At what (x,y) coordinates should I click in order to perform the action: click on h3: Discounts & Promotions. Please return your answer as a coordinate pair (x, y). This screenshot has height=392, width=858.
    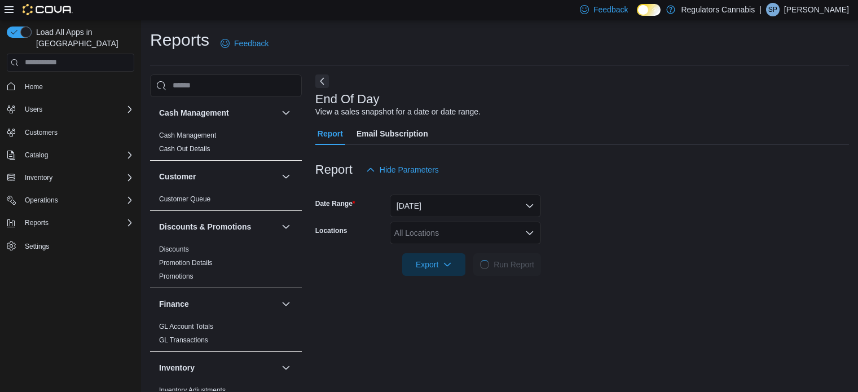
    Looking at the image, I should click on (205, 227).